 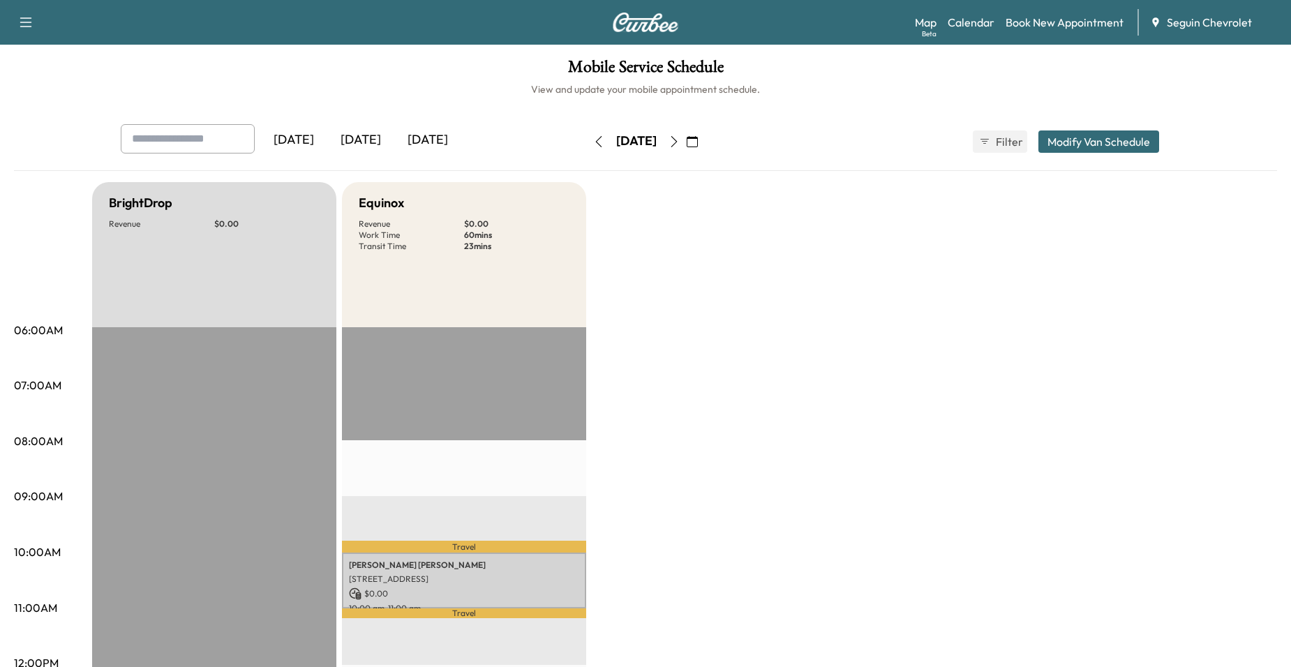 I want to click on p: 10:00AM, so click(x=37, y=552).